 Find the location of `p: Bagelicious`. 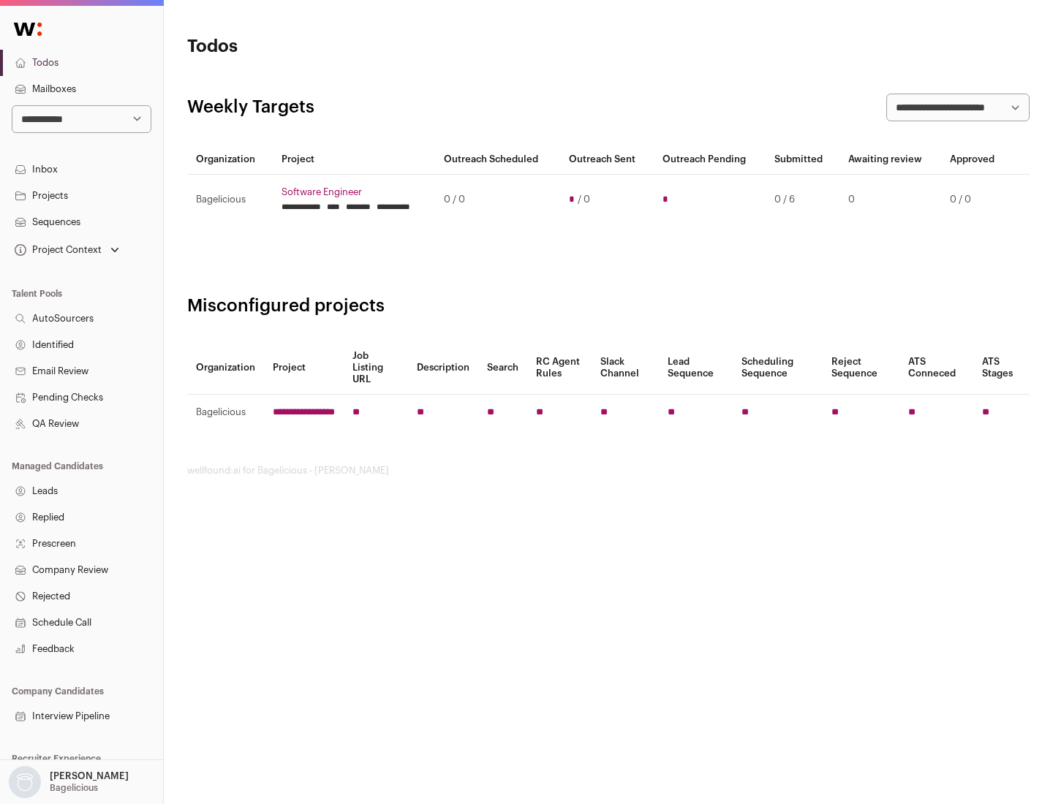

p: Bagelicious is located at coordinates (74, 788).